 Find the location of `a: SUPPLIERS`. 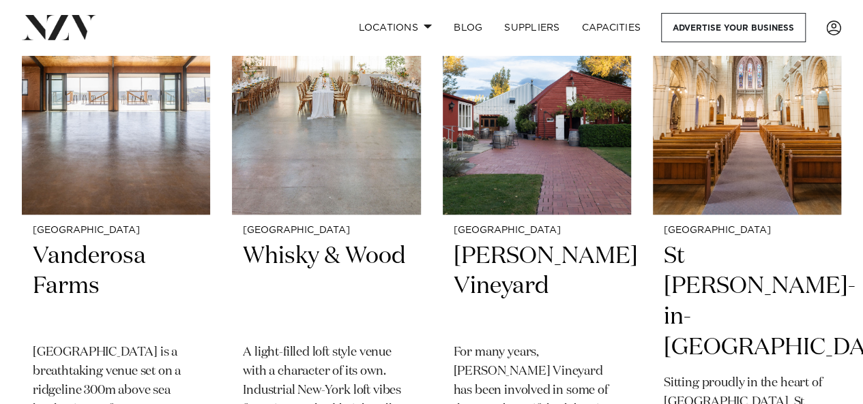

a: SUPPLIERS is located at coordinates (531, 27).